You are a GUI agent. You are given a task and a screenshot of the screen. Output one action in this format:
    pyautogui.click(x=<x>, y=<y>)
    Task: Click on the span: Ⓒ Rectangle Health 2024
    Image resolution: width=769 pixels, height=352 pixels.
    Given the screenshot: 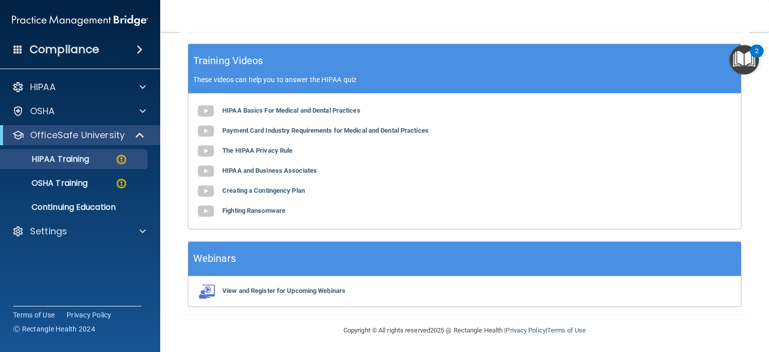 What is the action you would take?
    pyautogui.click(x=54, y=329)
    